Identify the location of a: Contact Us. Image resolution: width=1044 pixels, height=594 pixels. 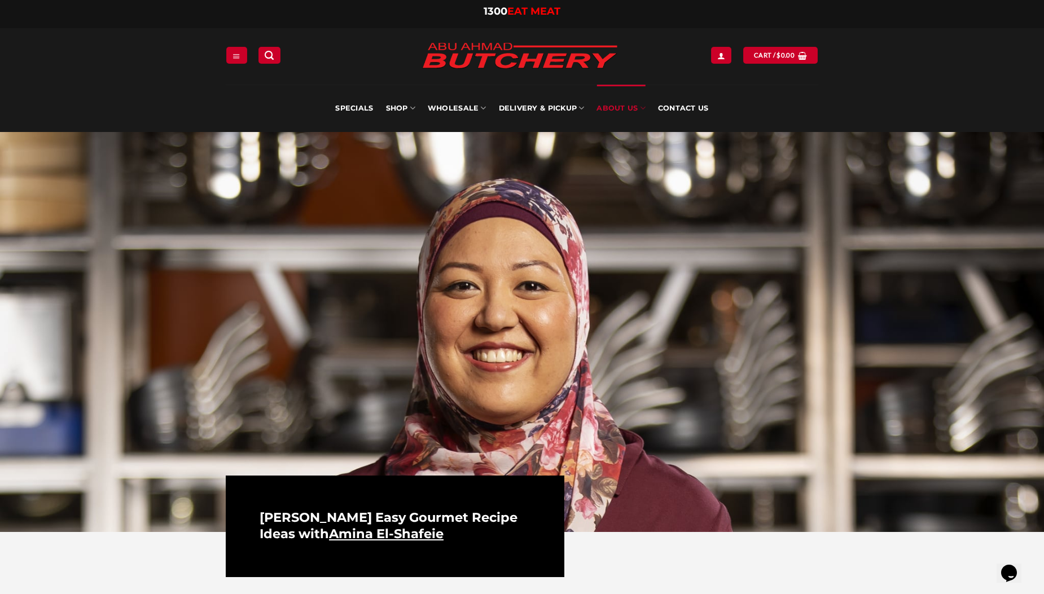
(683, 108).